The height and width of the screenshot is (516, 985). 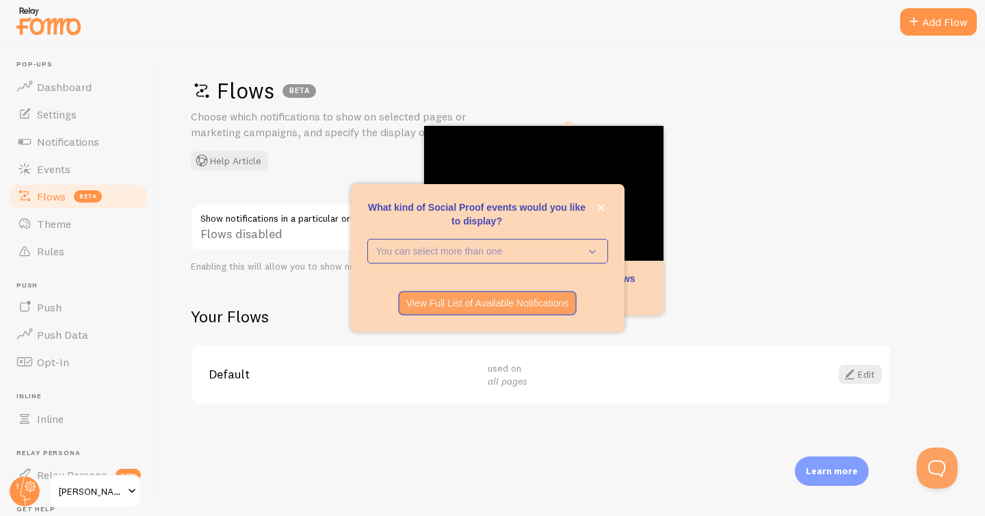 I want to click on div: What kind of Social Proof events would you like to display?, so click(x=488, y=258).